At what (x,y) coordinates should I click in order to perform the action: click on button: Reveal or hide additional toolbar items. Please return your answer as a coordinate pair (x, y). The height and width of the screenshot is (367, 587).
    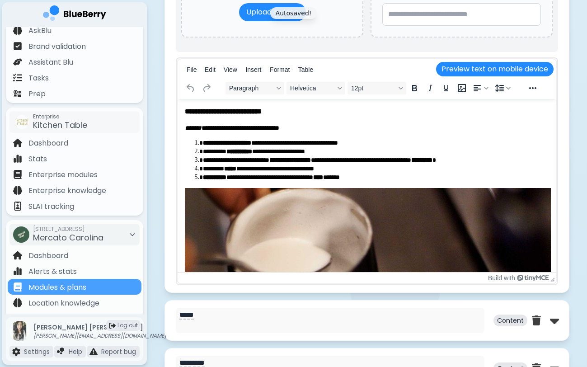
    Looking at the image, I should click on (533, 88).